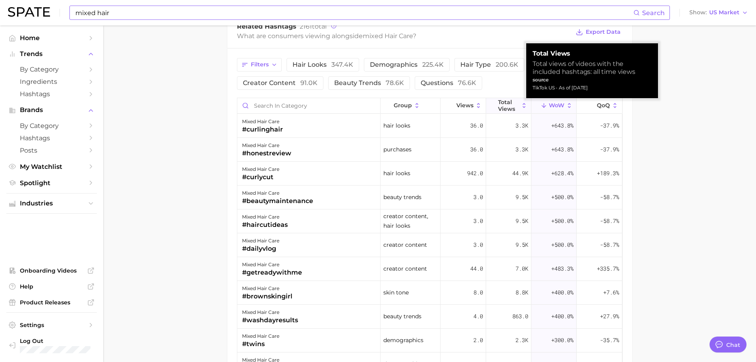 The image size is (756, 362). What do you see at coordinates (52, 110) in the screenshot?
I see `span: Brands` at bounding box center [52, 110].